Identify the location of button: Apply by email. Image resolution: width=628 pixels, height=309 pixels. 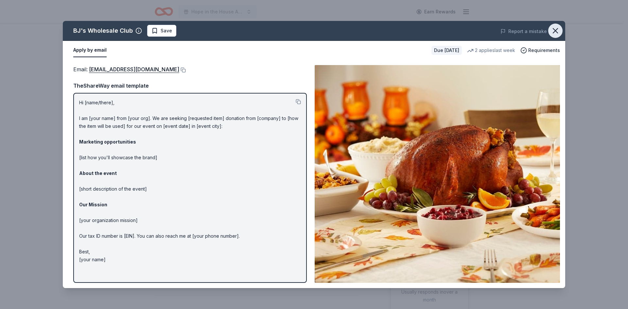
(90, 50).